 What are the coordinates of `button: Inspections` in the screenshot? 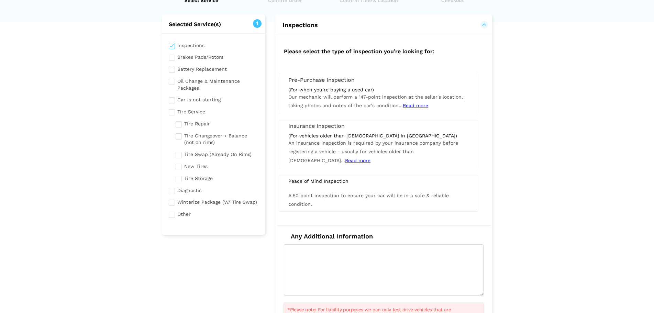 It's located at (384, 25).